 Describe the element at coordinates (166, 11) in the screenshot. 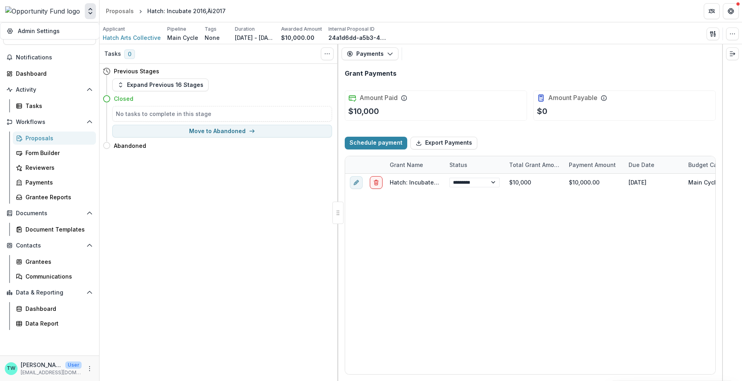

I see `nav: breadcrumb` at that location.